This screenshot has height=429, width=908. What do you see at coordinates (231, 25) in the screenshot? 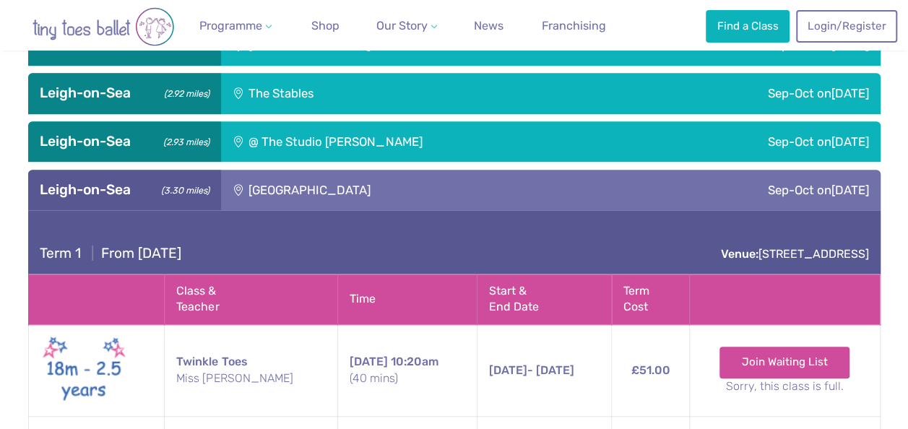
I see `span: Programme` at bounding box center [231, 25].